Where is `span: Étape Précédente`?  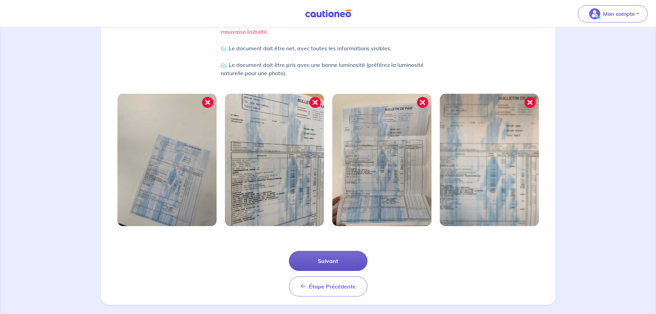 span: Étape Précédente is located at coordinates (332, 286).